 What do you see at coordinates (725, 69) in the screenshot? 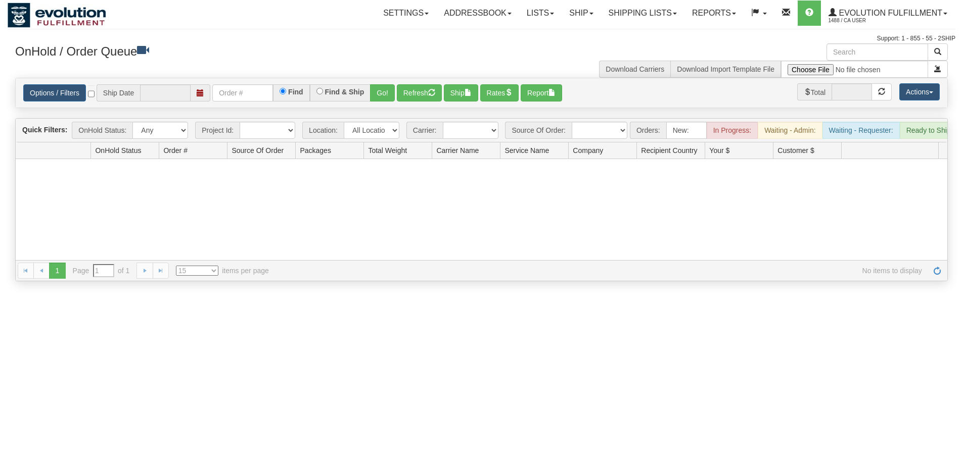
I see `a: Download Import Template File` at bounding box center [725, 69].